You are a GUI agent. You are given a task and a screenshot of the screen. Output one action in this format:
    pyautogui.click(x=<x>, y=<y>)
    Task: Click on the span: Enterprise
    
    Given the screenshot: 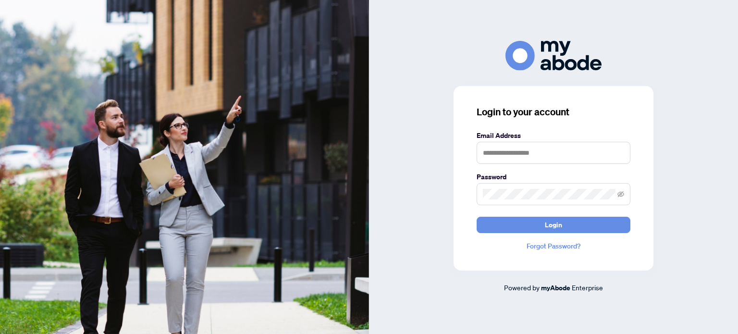 What is the action you would take?
    pyautogui.click(x=587, y=287)
    